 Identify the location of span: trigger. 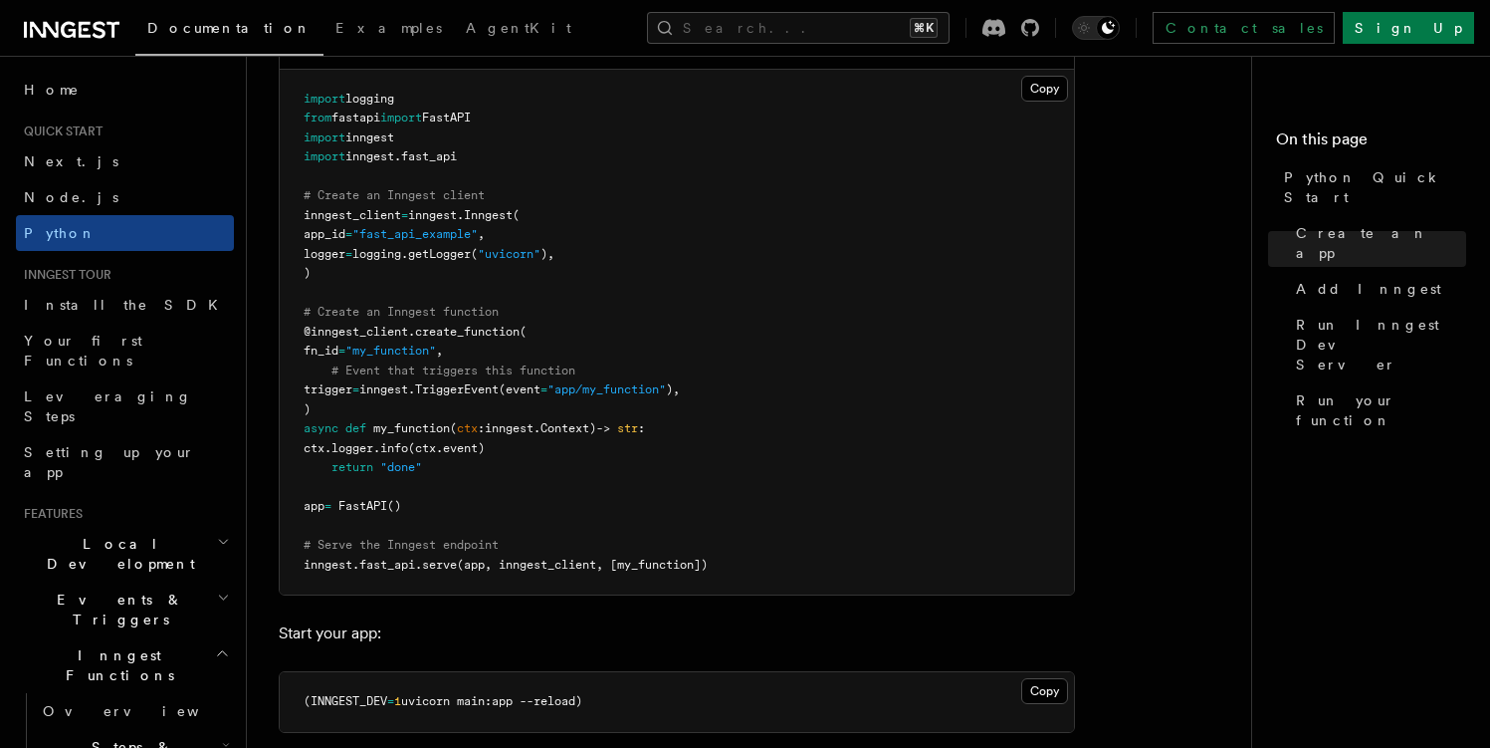
(327, 389).